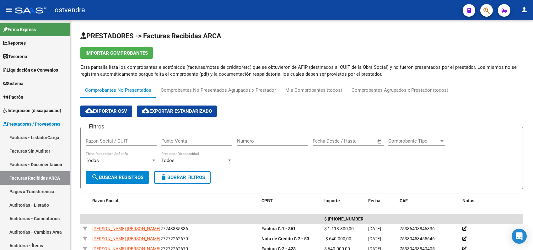  What do you see at coordinates (174, 229) in the screenshot?
I see `div: 27243385836` at bounding box center [174, 229].